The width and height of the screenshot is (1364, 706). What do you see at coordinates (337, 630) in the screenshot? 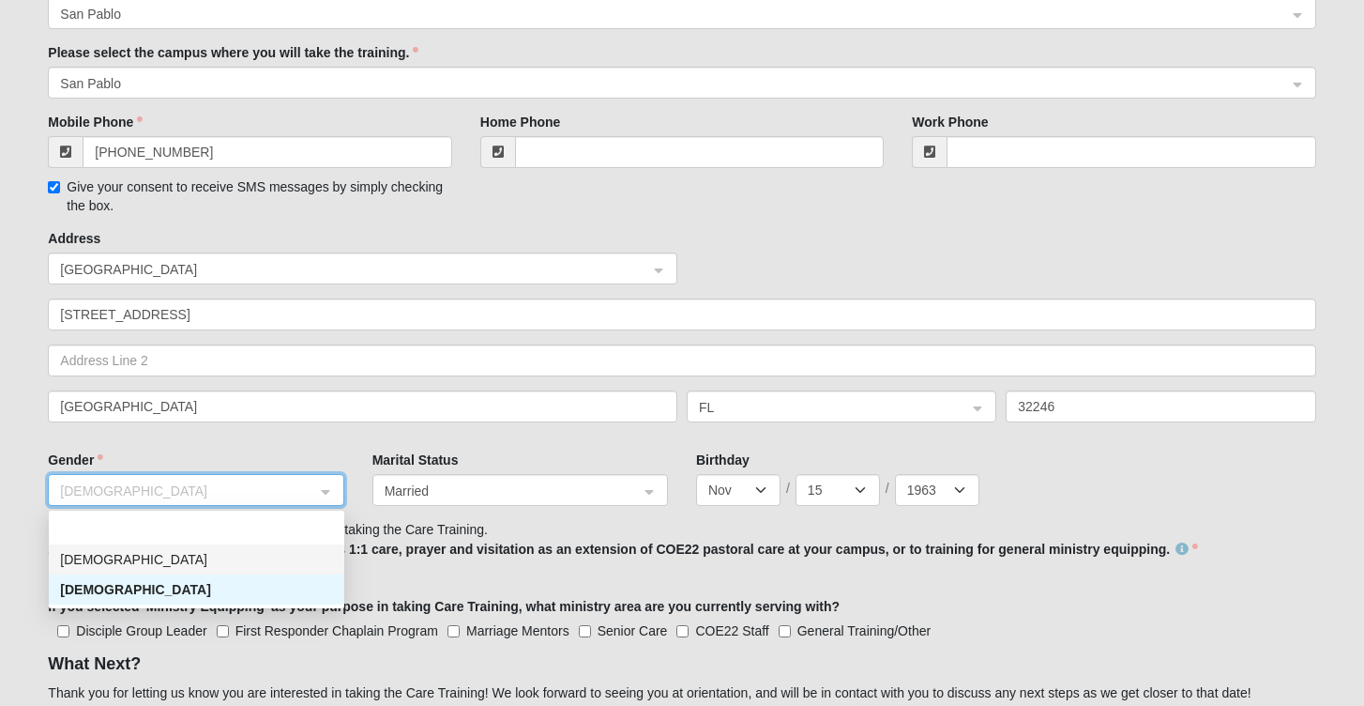
I see `span: First Responder Chaplain Program` at bounding box center [337, 630].